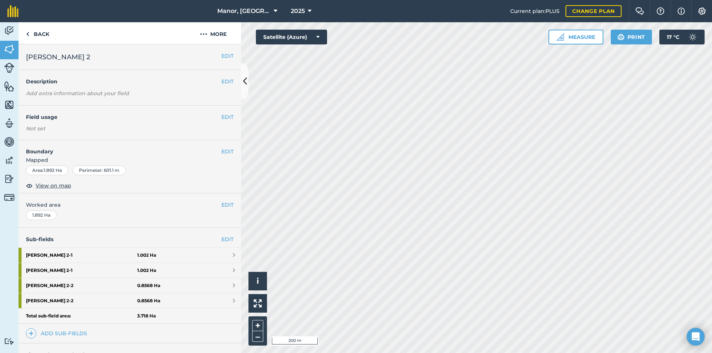 The image size is (712, 353). What do you see at coordinates (130, 129) in the screenshot?
I see `div: Not set` at bounding box center [130, 129].